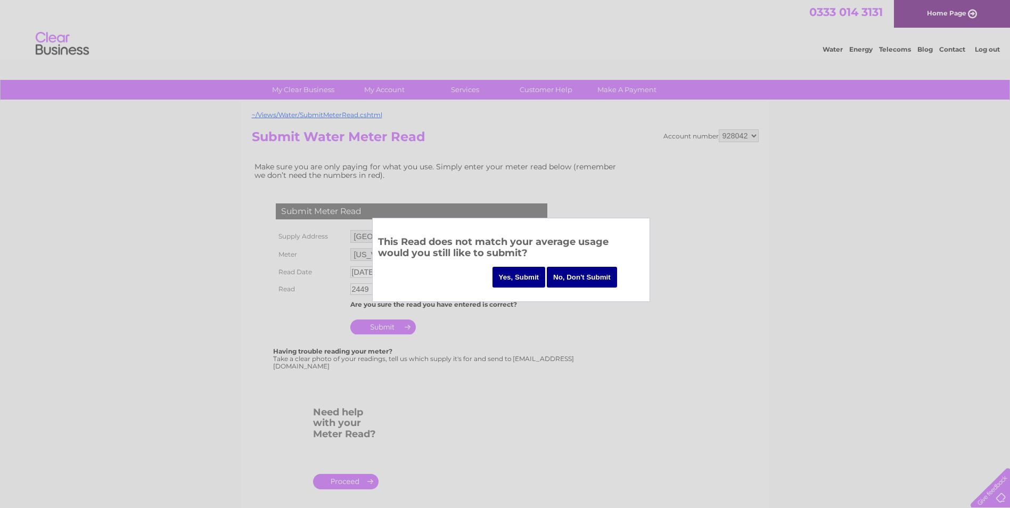  What do you see at coordinates (925, 49) in the screenshot?
I see `a: Blog` at bounding box center [925, 49].